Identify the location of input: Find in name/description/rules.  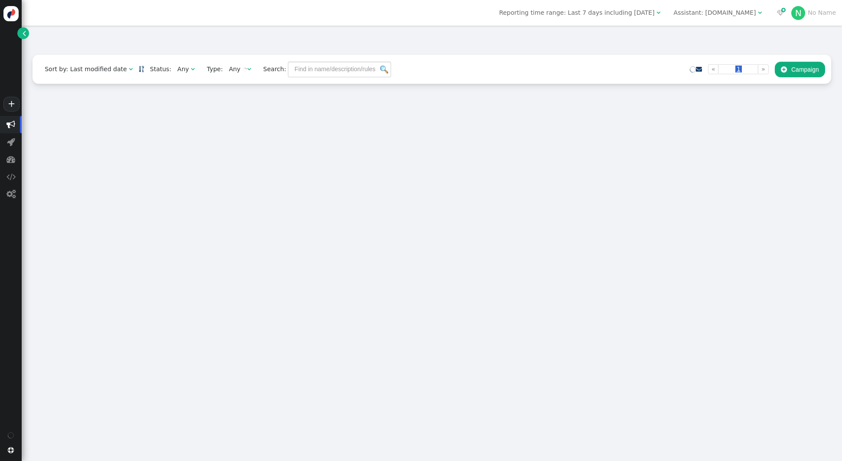
(340, 69).